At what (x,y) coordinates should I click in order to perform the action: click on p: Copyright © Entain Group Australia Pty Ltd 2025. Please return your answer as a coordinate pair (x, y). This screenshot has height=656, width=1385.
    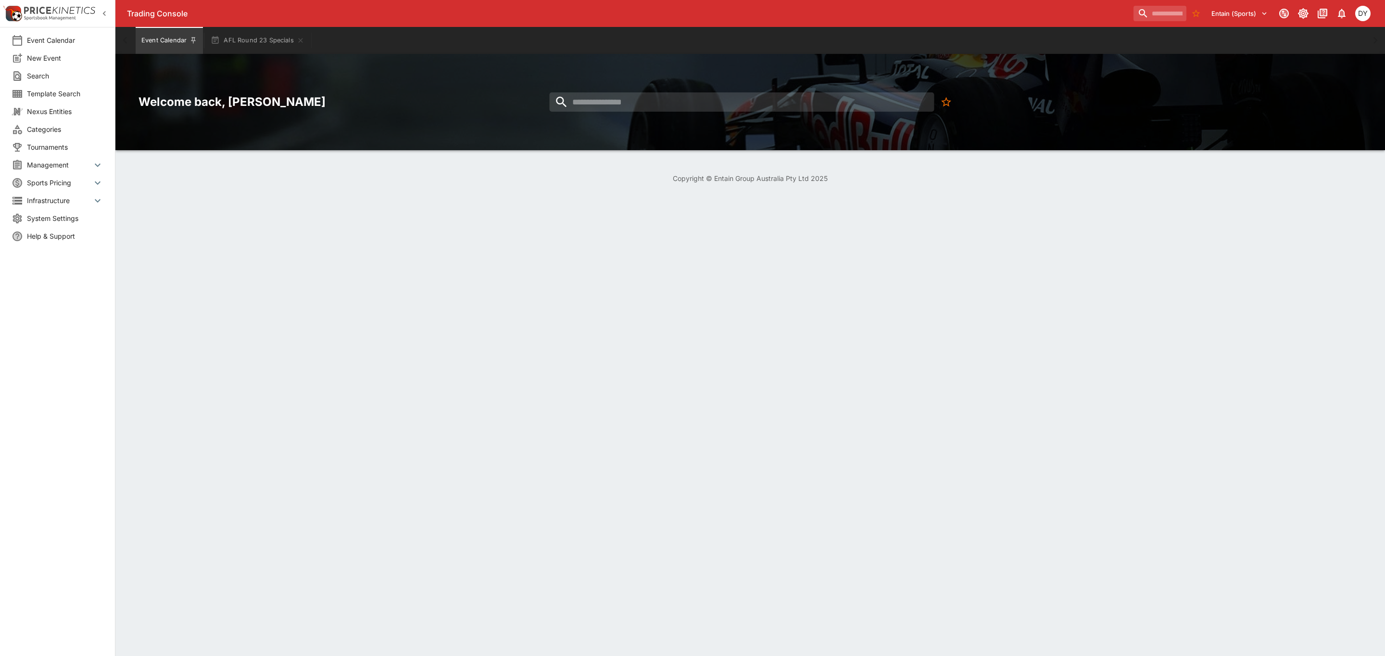
    Looking at the image, I should click on (750, 178).